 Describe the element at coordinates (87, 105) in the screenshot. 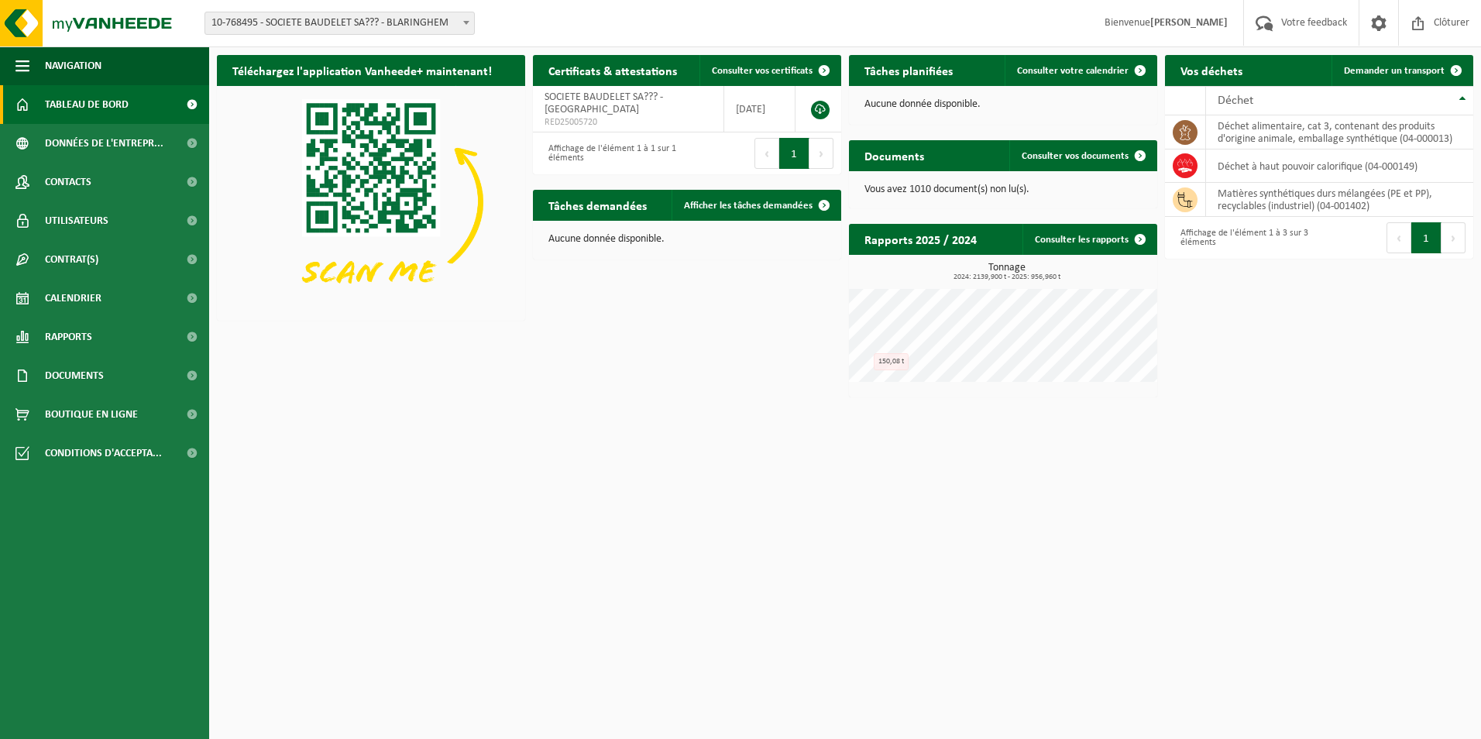

I see `span: Tableau de bord` at that location.